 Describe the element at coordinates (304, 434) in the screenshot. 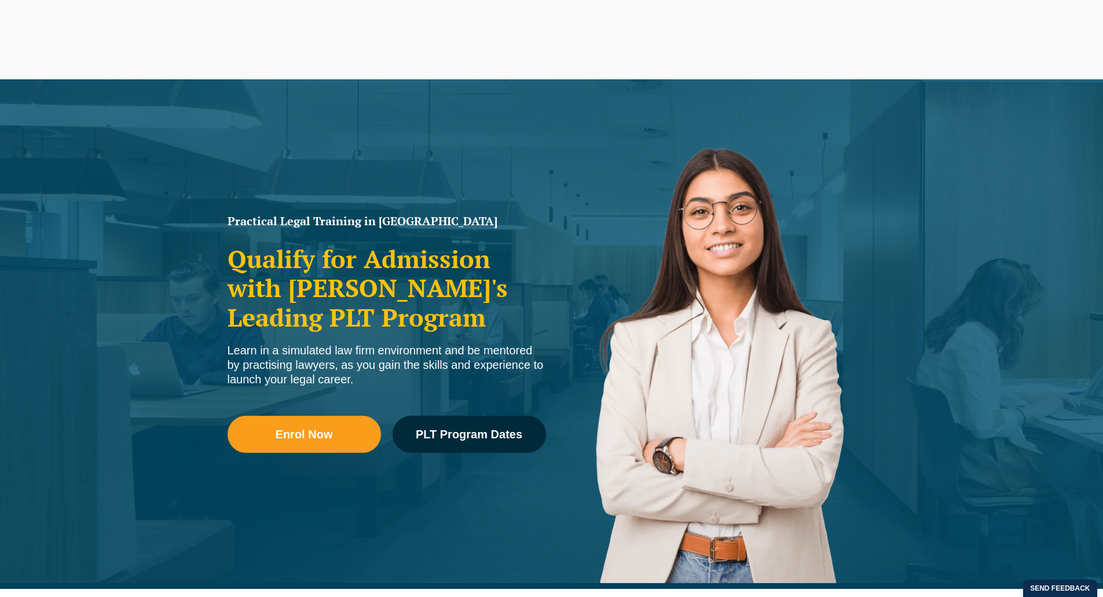

I see `a: Enrol Now` at that location.